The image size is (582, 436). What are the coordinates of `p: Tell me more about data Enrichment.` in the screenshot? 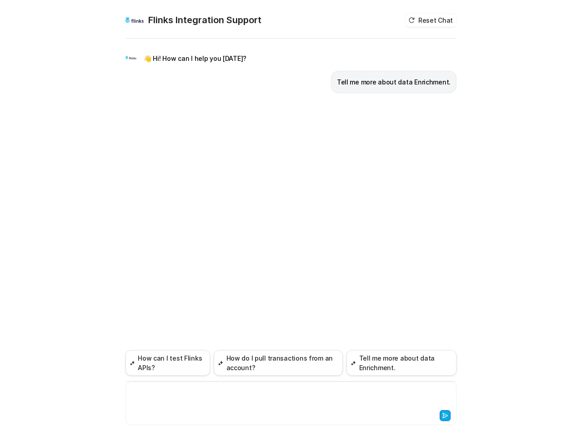 It's located at (394, 82).